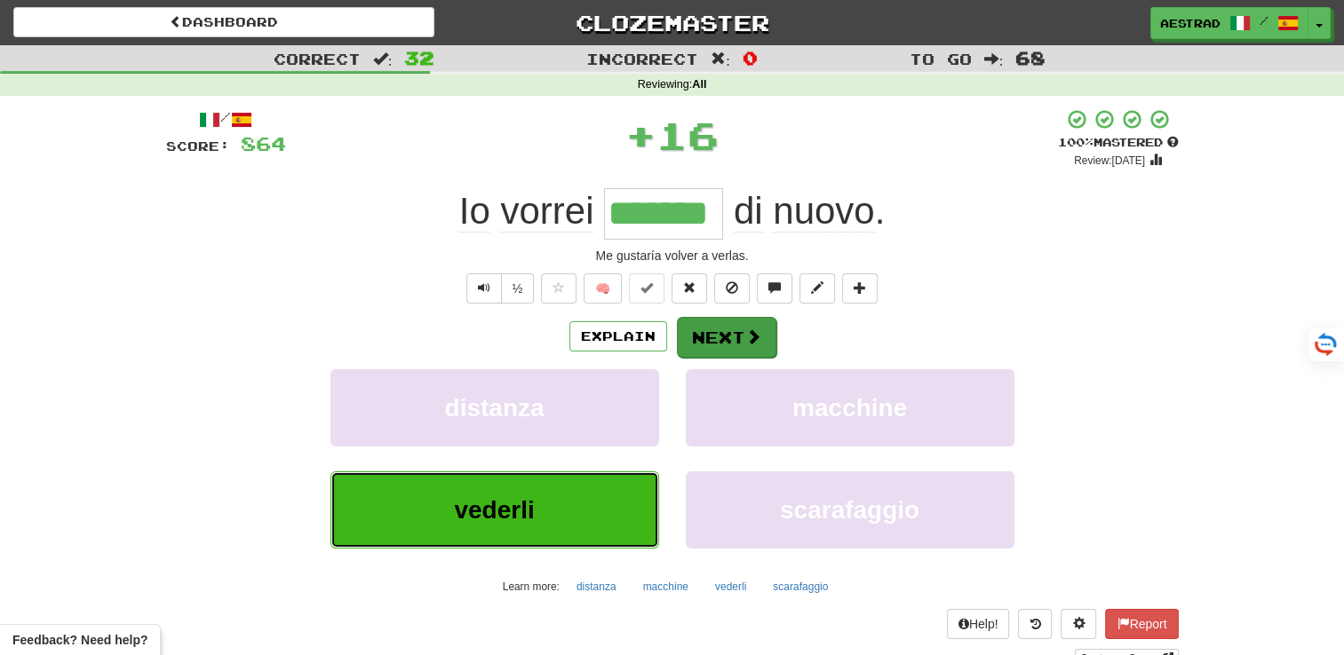 Image resolution: width=1344 pixels, height=655 pixels. What do you see at coordinates (618, 337) in the screenshot?
I see `button: Explain` at bounding box center [618, 337].